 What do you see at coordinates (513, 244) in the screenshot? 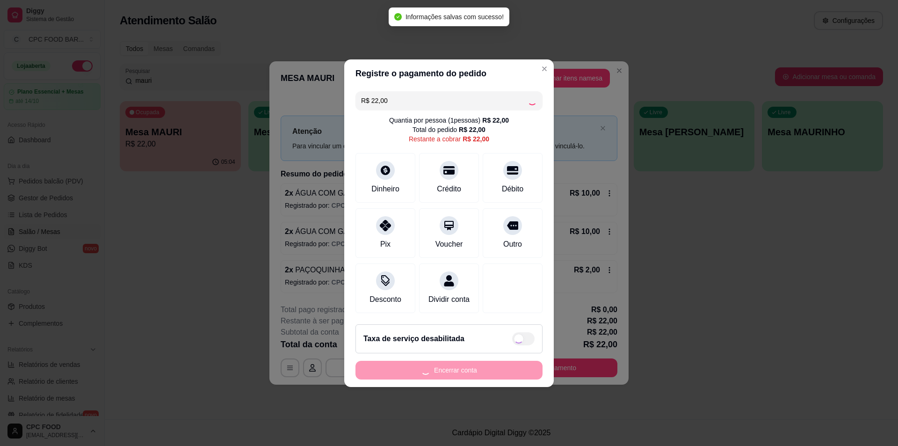
I see `div: Outro` at bounding box center [513, 244].